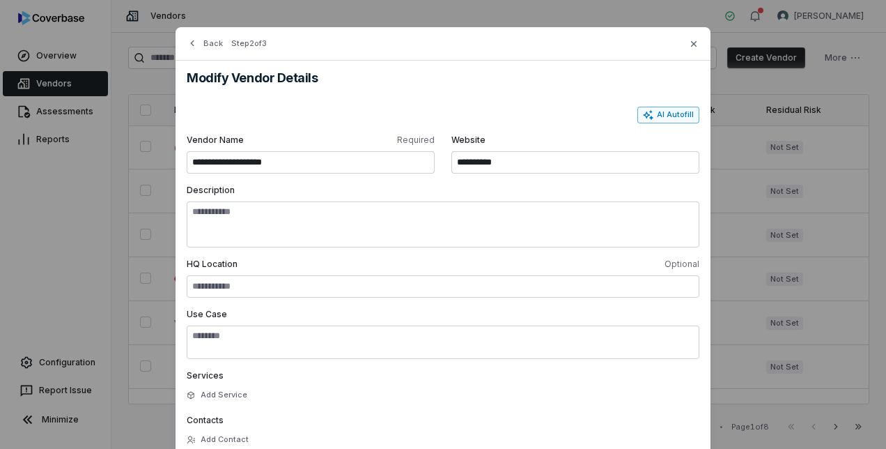  What do you see at coordinates (217, 395) in the screenshot?
I see `button: Add Service` at bounding box center [217, 395].